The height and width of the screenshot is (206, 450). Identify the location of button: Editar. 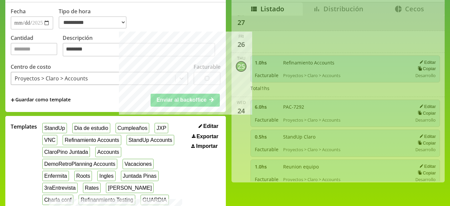
(208, 127).